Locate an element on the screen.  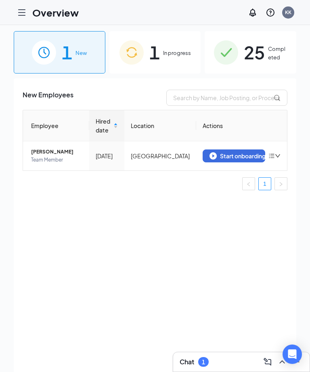
span: left is located at coordinates (249, 184).